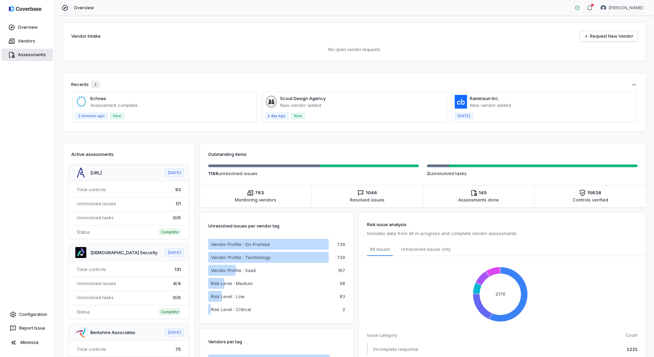 The height and width of the screenshot is (357, 654). Describe the element at coordinates (428, 173) in the screenshot. I see `span: 2` at that location.